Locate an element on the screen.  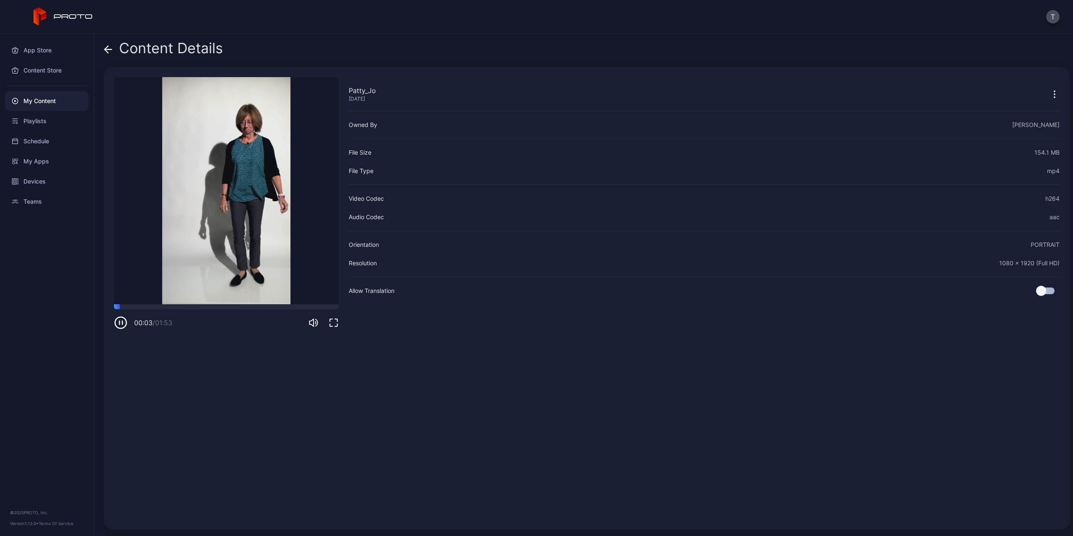
div: My Apps is located at coordinates (47, 161).